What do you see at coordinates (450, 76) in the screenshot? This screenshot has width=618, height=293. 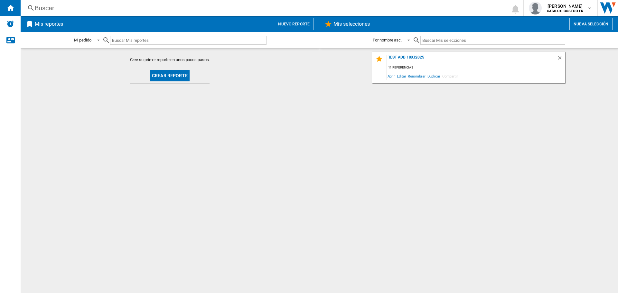 I see `span: Compartir` at bounding box center [450, 76].